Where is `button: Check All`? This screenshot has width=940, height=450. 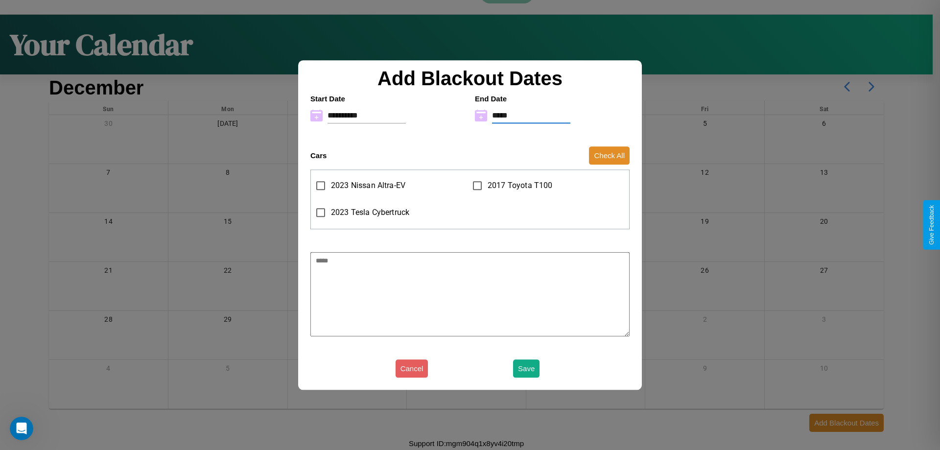 button: Check All is located at coordinates (609, 155).